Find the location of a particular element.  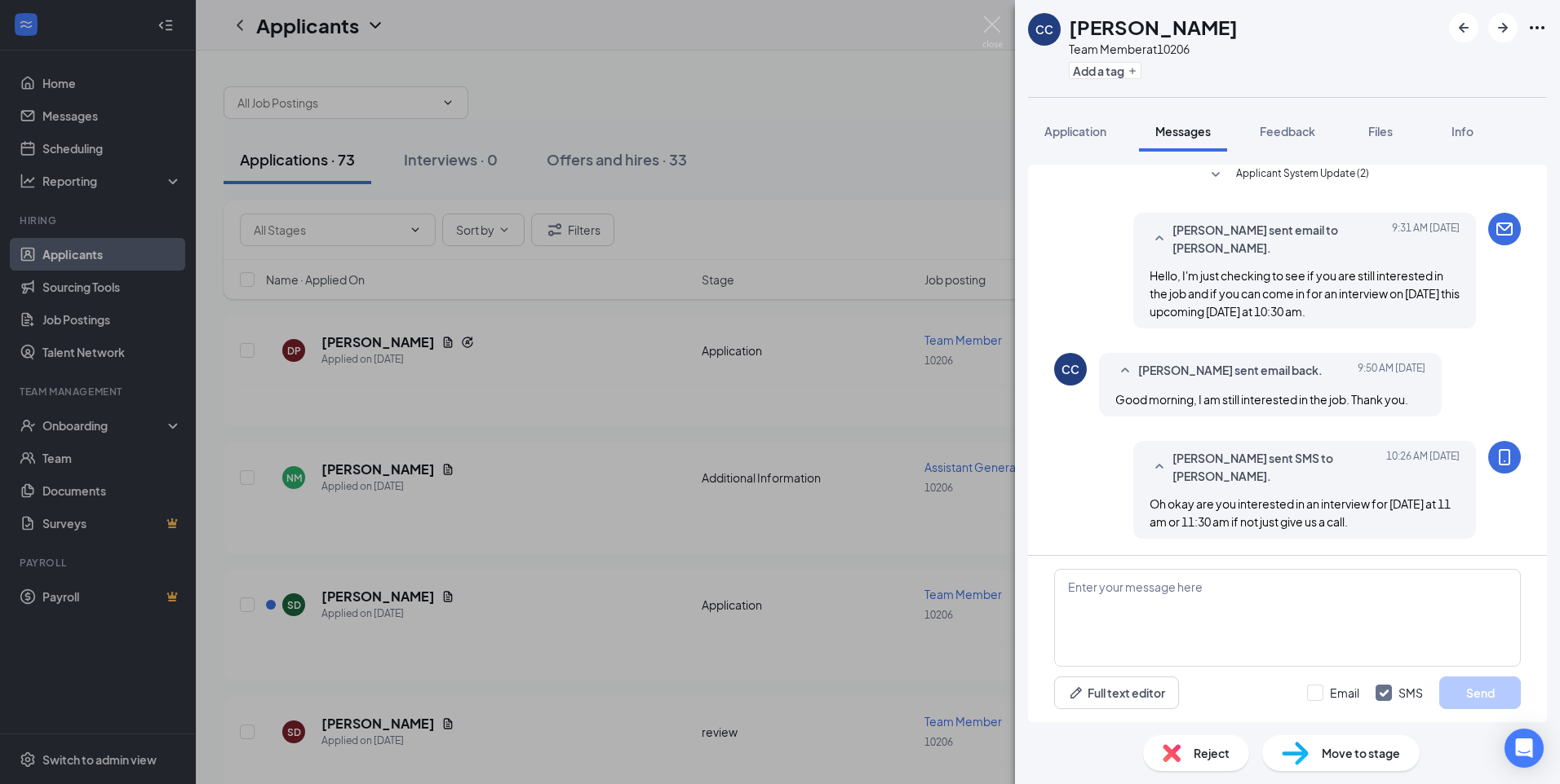

button: Full text editorPen is located at coordinates (1116, 693).